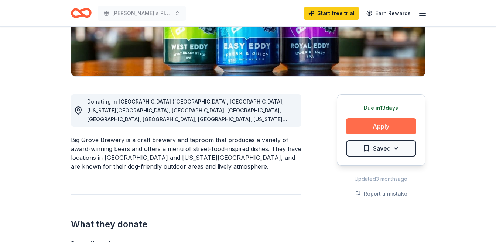 The width and height of the screenshot is (496, 242). I want to click on a: Home, so click(81, 13).